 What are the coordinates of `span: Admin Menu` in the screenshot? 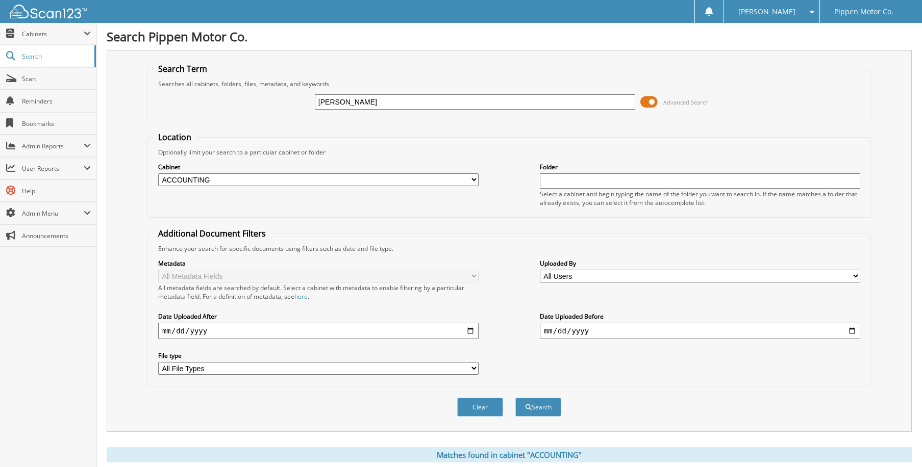 It's located at (53, 213).